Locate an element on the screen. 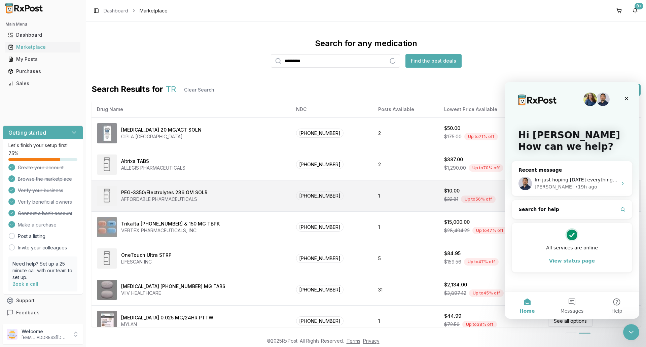 The image size is (646, 347). div: • 19h ago is located at coordinates (81, 105).